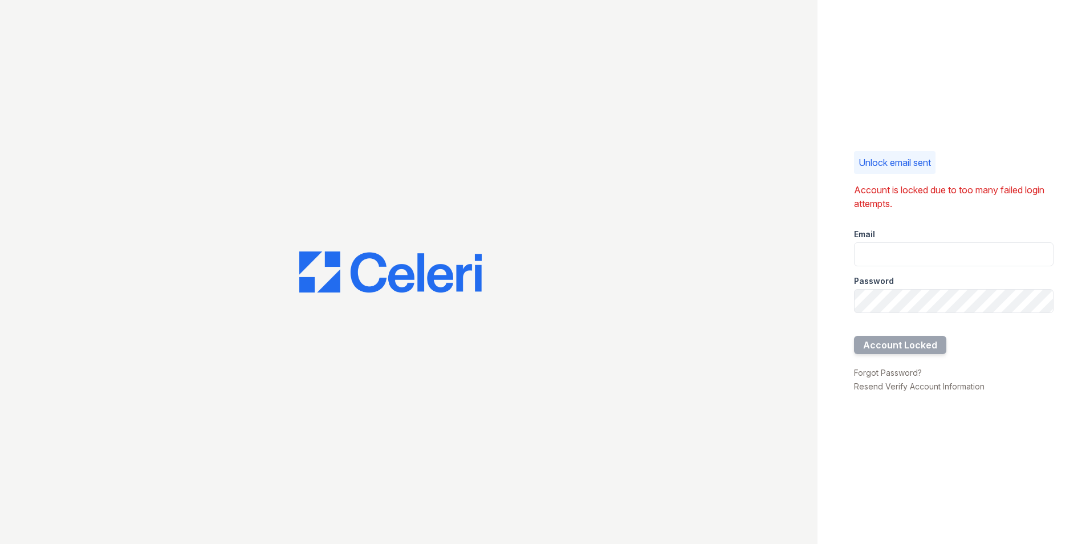 This screenshot has width=1090, height=544. What do you see at coordinates (391, 272) in the screenshot?
I see `img: CE_Logo_Blue-a8612792a0a2168367f1c8372b55b34899dd931a85d93a1a3d3e32e68fde9ad4.png` at bounding box center [391, 272].